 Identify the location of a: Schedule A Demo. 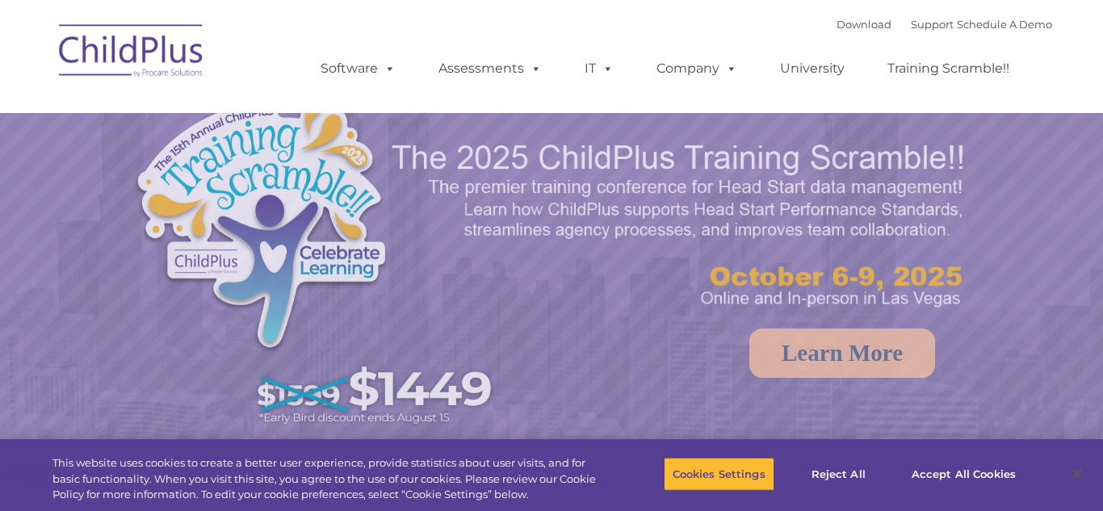
(1004, 24).